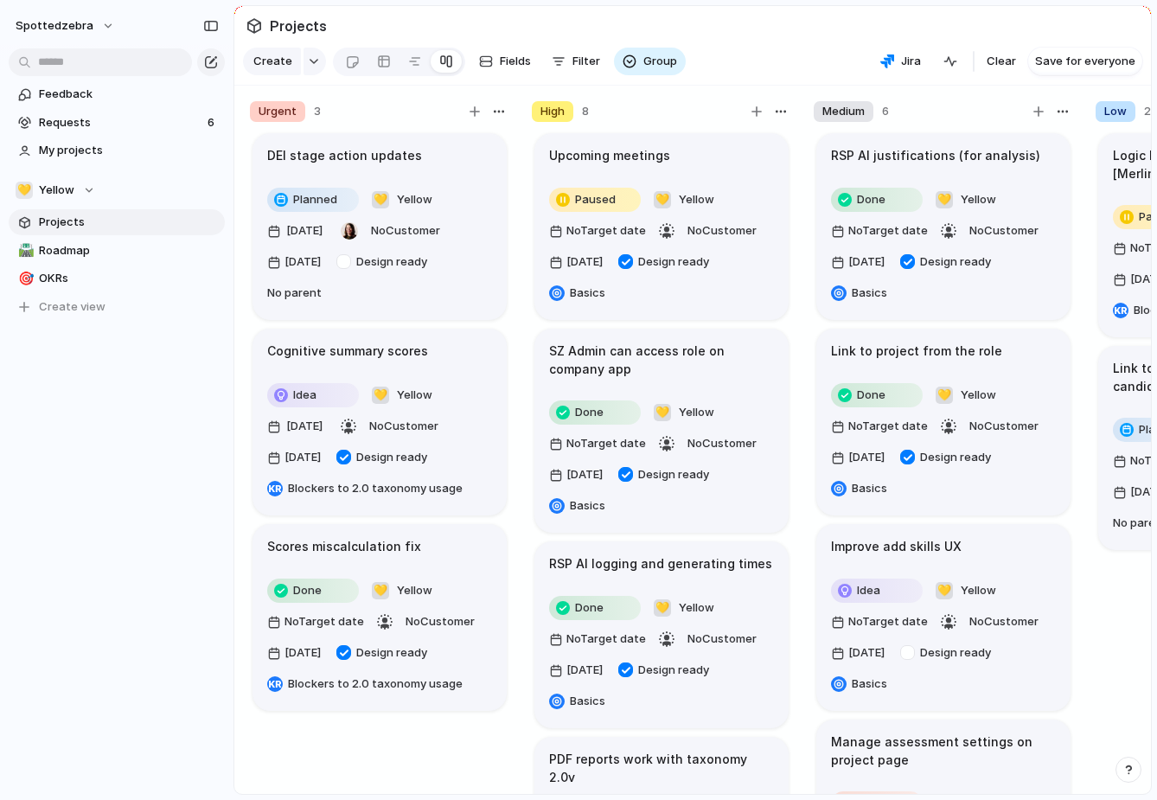 The image size is (1157, 800). What do you see at coordinates (307, 590) in the screenshot?
I see `span: Done` at bounding box center [307, 590].